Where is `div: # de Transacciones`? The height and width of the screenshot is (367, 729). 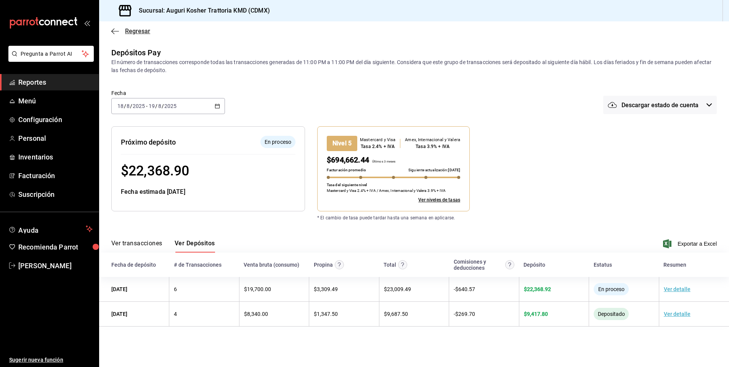
div: # de Transacciones is located at coordinates (198, 265).